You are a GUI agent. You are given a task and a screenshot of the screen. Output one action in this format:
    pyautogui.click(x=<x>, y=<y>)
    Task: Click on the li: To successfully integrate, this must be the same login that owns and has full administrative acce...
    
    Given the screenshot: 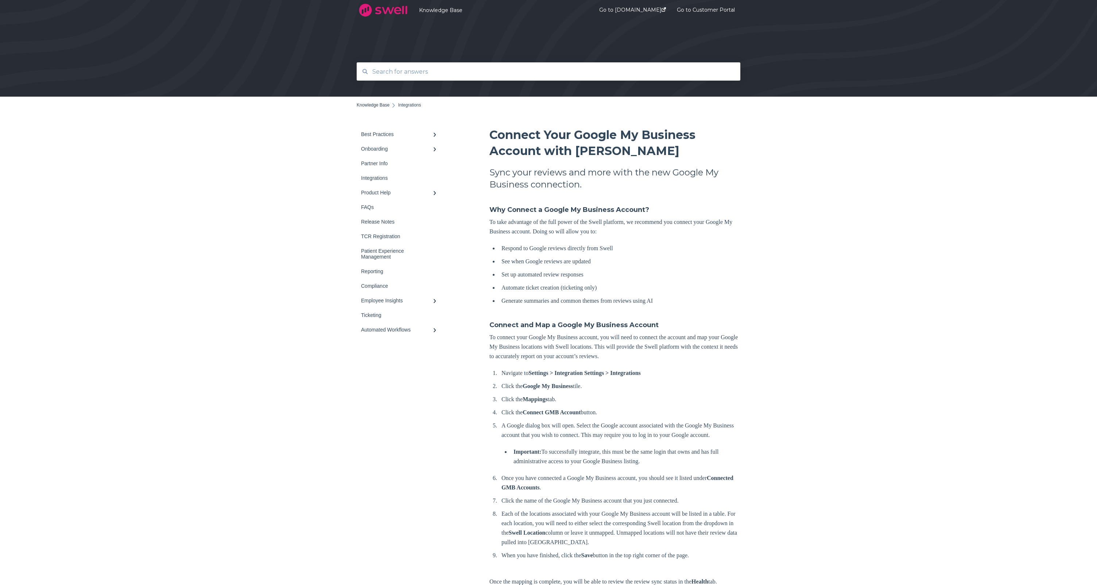 What is the action you would take?
    pyautogui.click(x=626, y=457)
    